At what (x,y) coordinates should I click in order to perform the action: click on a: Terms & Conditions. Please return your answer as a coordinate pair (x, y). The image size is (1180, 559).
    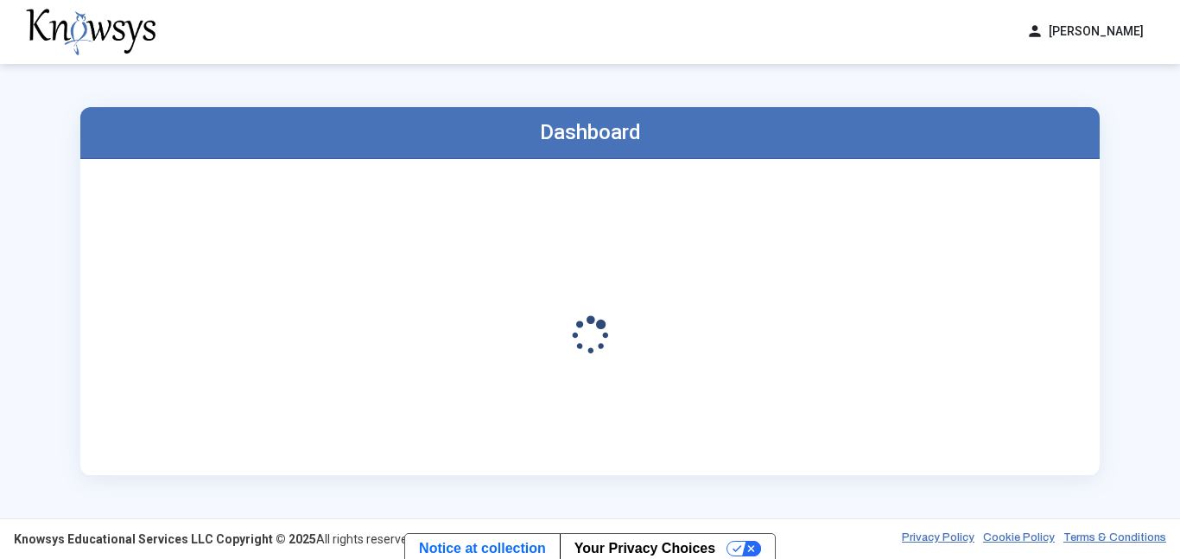
    Looking at the image, I should click on (1115, 539).